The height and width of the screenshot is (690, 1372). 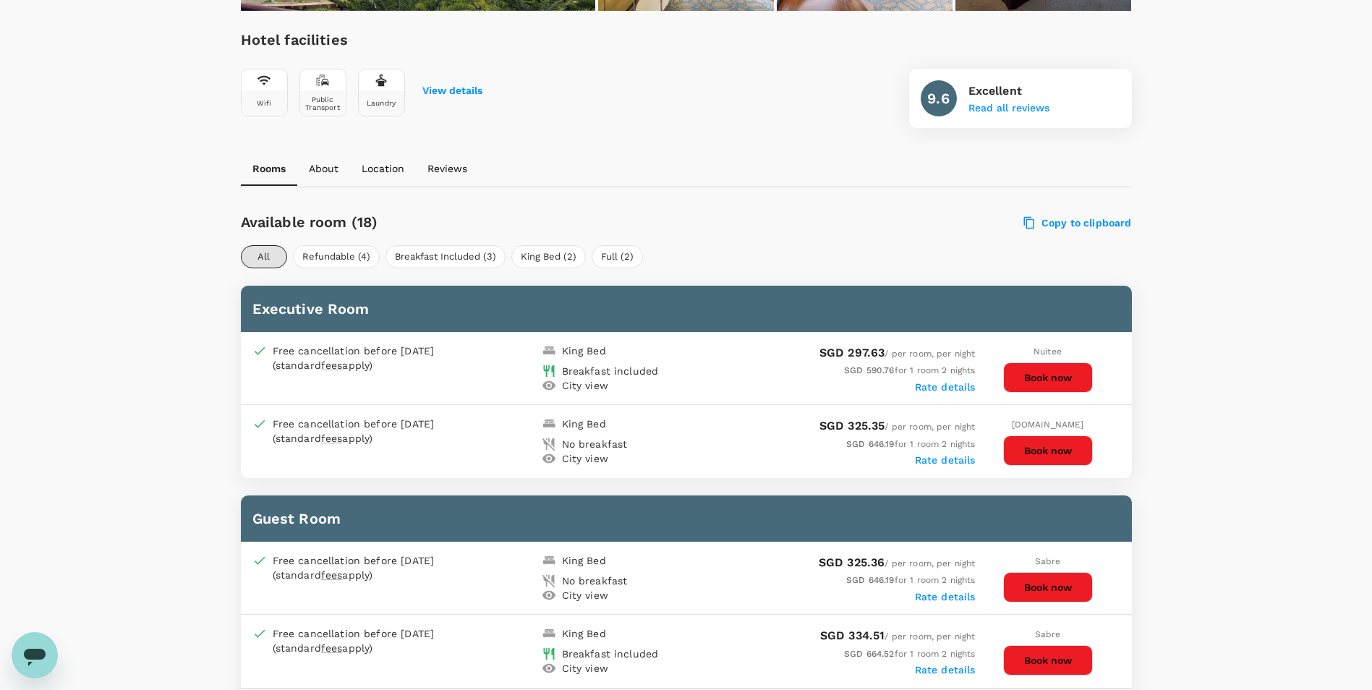 What do you see at coordinates (1078, 223) in the screenshot?
I see `label: Copy to clipboard` at bounding box center [1078, 223].